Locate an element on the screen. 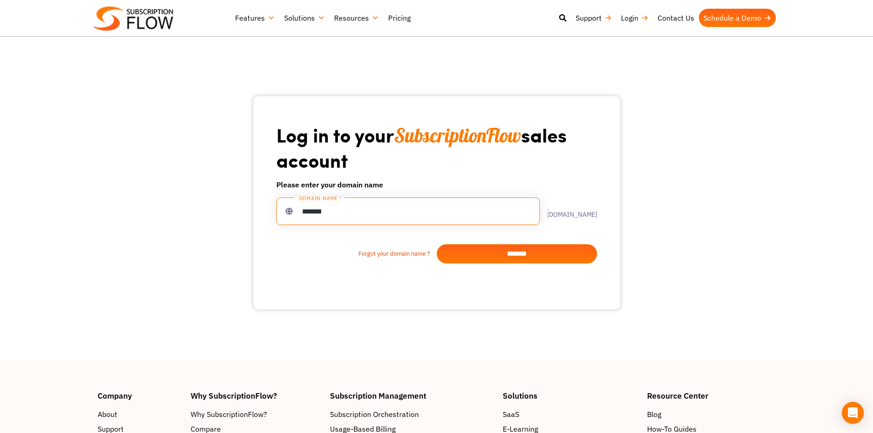 This screenshot has height=433, width=873. a: Resources is located at coordinates (357, 18).